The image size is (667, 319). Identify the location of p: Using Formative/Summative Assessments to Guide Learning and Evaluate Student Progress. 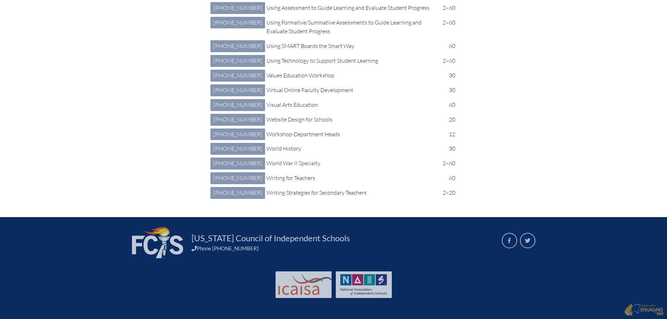
(350, 27).